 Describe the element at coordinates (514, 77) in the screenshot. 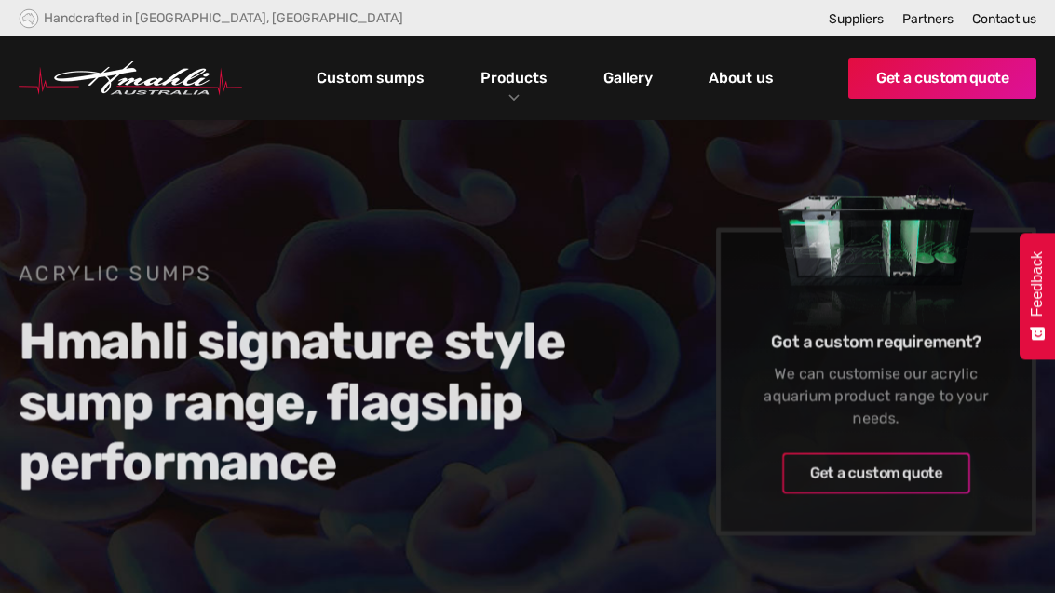

I see `a: Products` at that location.